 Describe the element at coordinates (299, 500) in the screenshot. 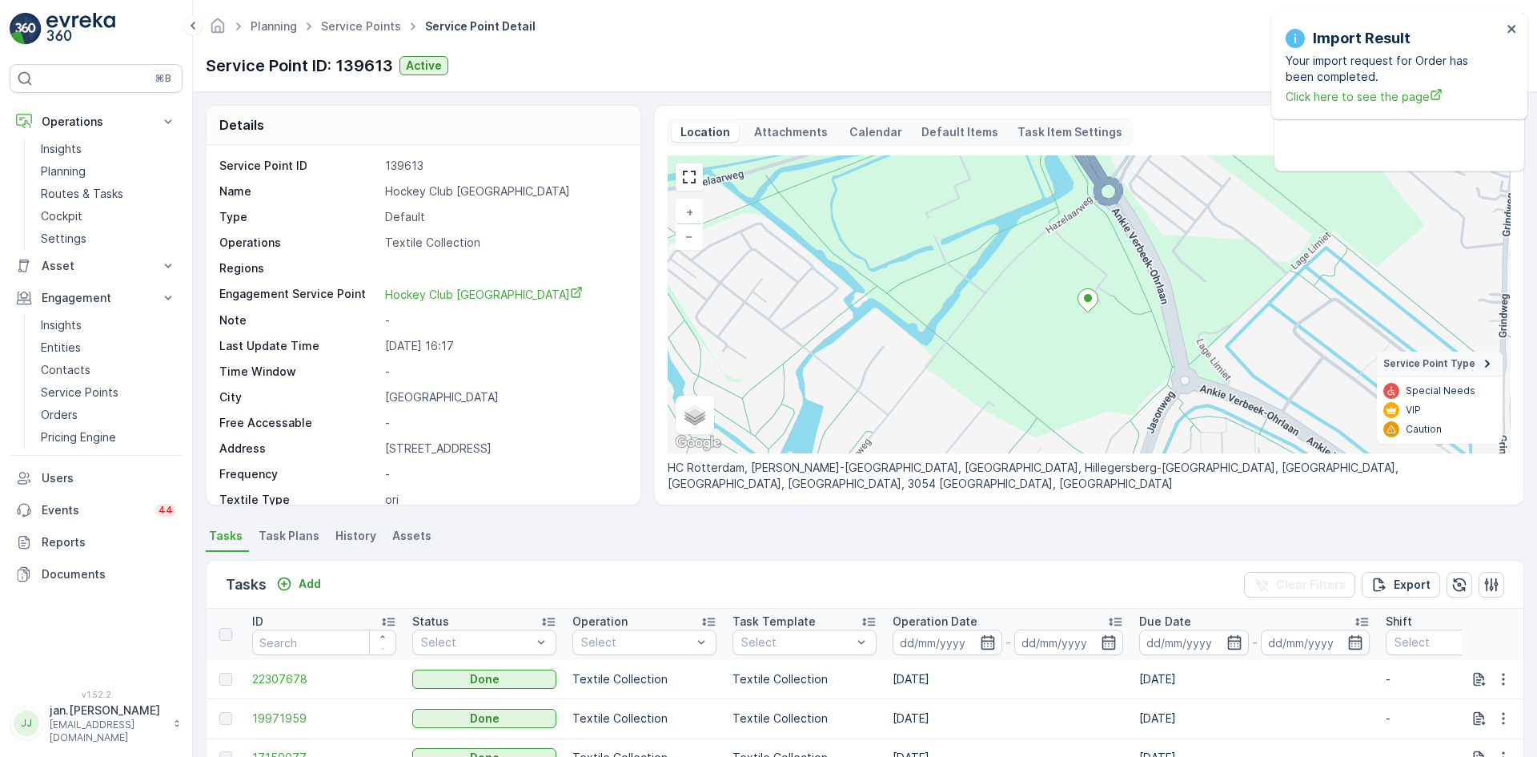

I see `p: Textile Type` at that location.